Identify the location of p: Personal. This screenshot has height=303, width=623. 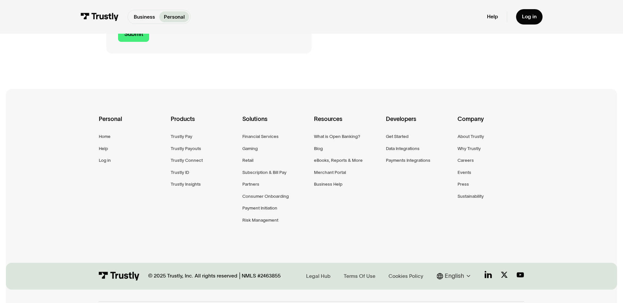
(174, 17).